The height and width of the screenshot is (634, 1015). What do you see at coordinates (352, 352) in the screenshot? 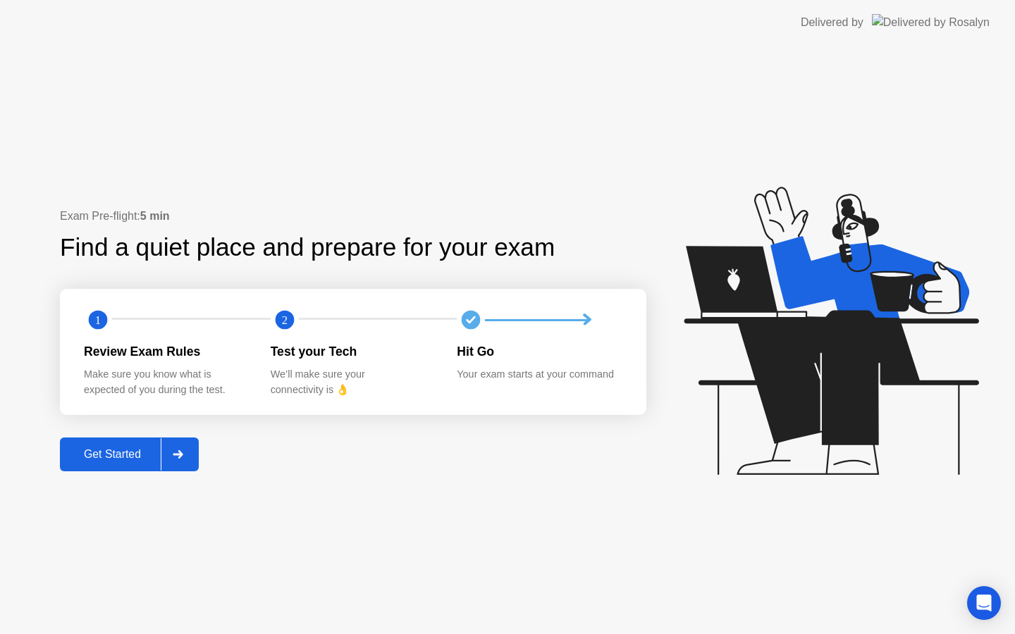
I see `div: Test your Tech` at bounding box center [352, 352].